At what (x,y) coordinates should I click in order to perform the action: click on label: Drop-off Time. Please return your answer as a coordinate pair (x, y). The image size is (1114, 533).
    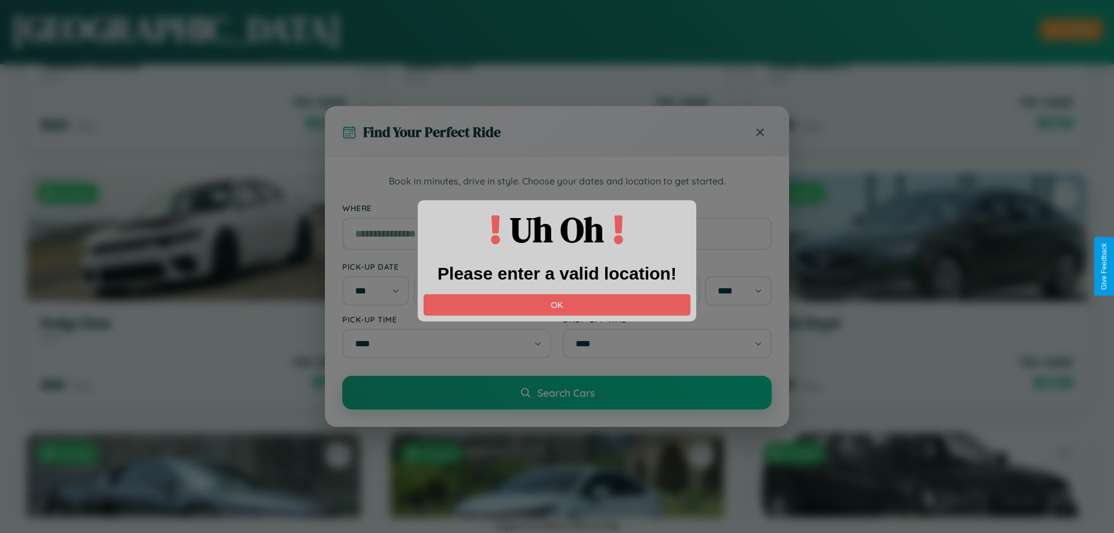
    Looking at the image, I should click on (668, 319).